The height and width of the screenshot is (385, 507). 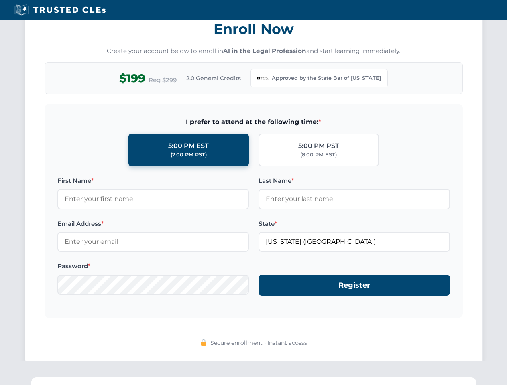 I want to click on div: 5:00 PM PST, so click(x=319, y=146).